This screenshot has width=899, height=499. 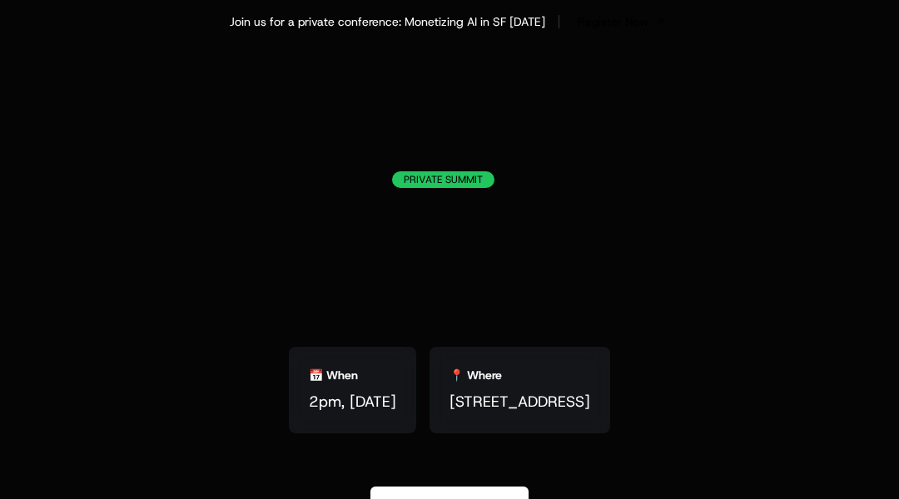 I want to click on a: [object Object], so click(x=621, y=22).